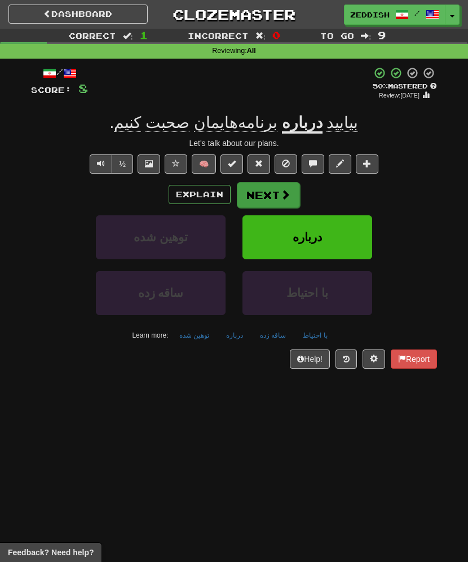 The width and height of the screenshot is (468, 562). What do you see at coordinates (268, 195) in the screenshot?
I see `button: Next` at bounding box center [268, 195].